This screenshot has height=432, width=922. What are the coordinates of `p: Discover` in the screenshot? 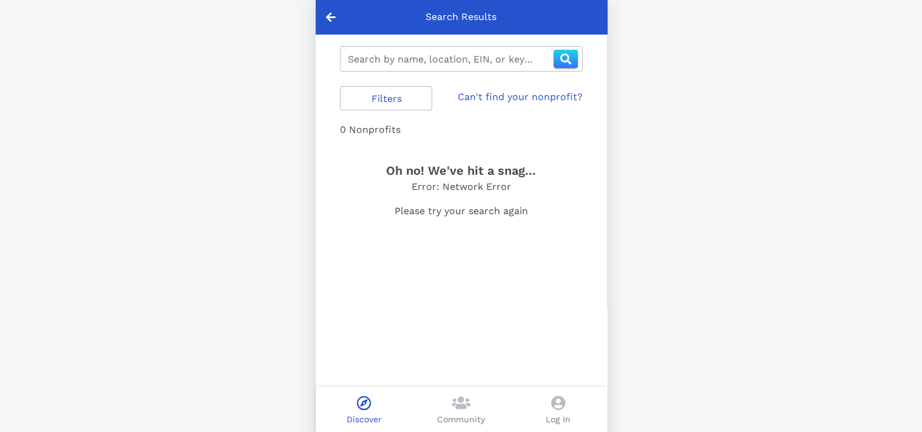 It's located at (364, 420).